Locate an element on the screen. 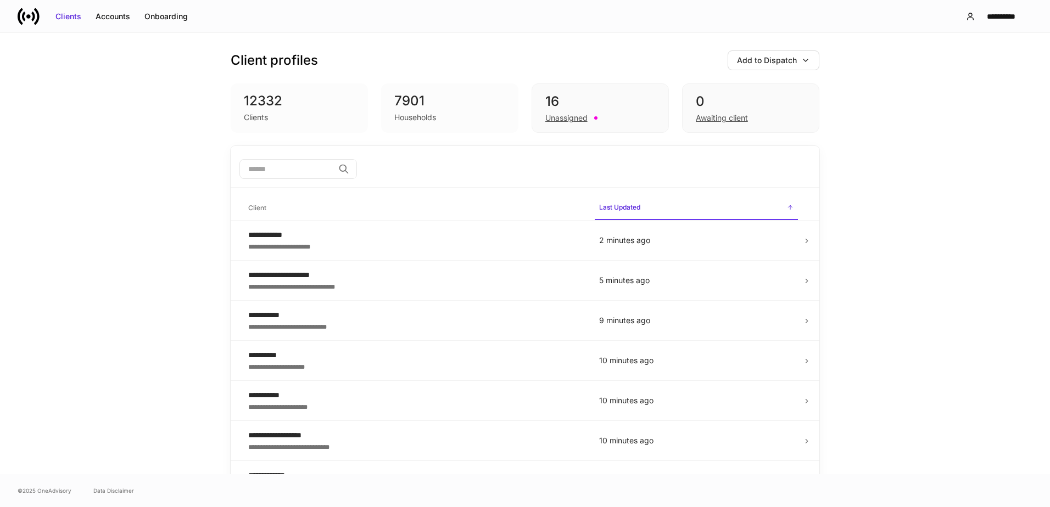 This screenshot has height=507, width=1050. h6: Client is located at coordinates (257, 208).